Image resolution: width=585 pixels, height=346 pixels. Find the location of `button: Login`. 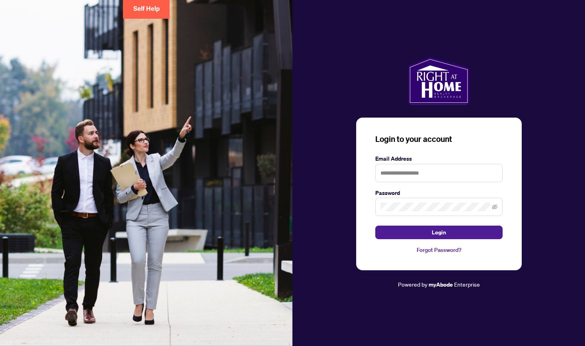

button: Login is located at coordinates (439, 232).